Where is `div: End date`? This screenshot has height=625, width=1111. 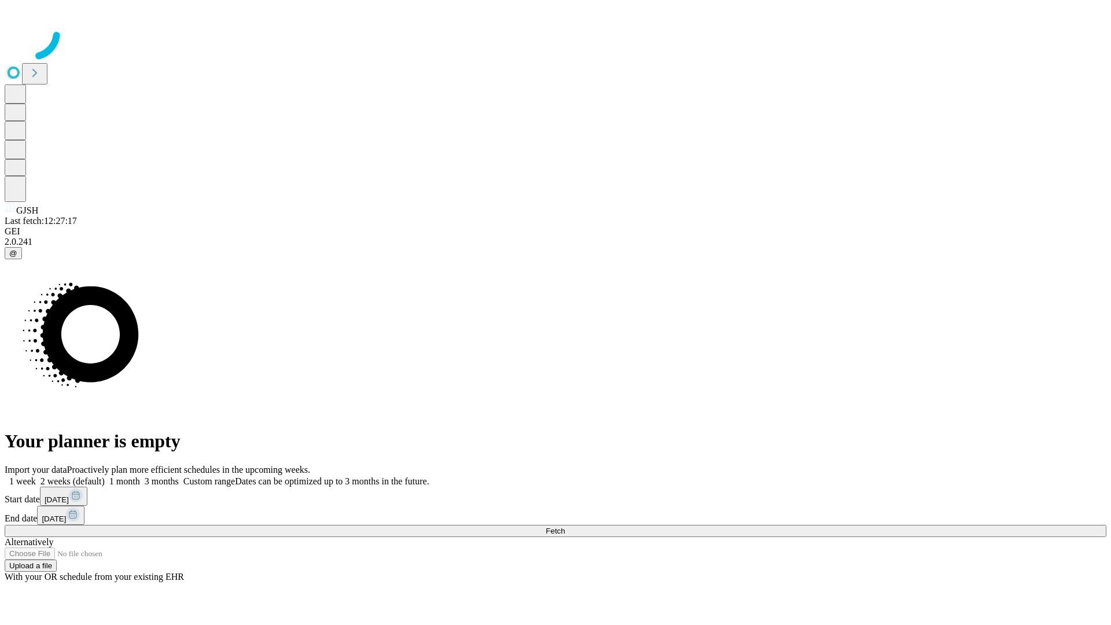 div: End date is located at coordinates (555, 515).